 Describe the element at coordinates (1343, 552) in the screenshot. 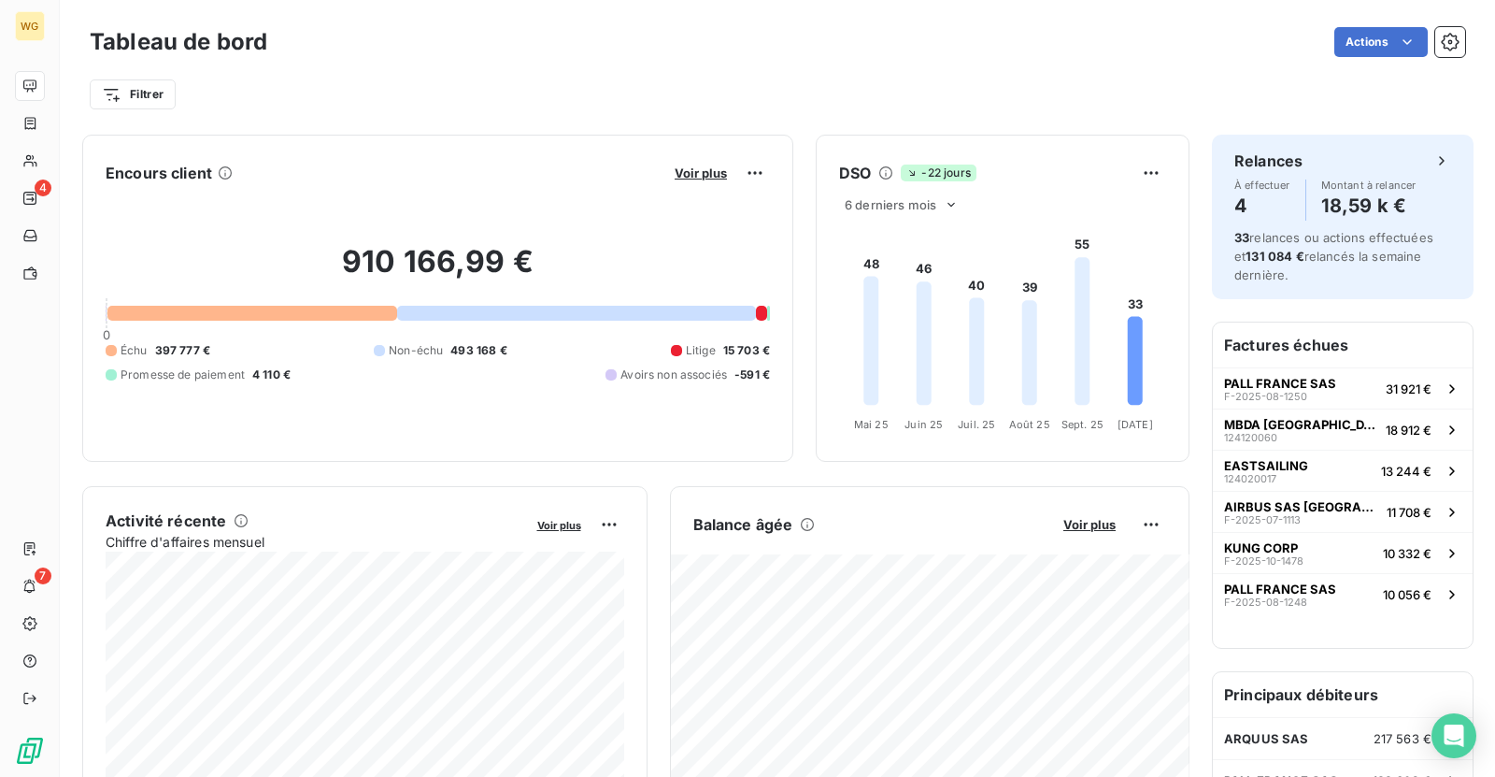

I see `button: KUNG CORPF-2025-10-147810 332 €` at that location.